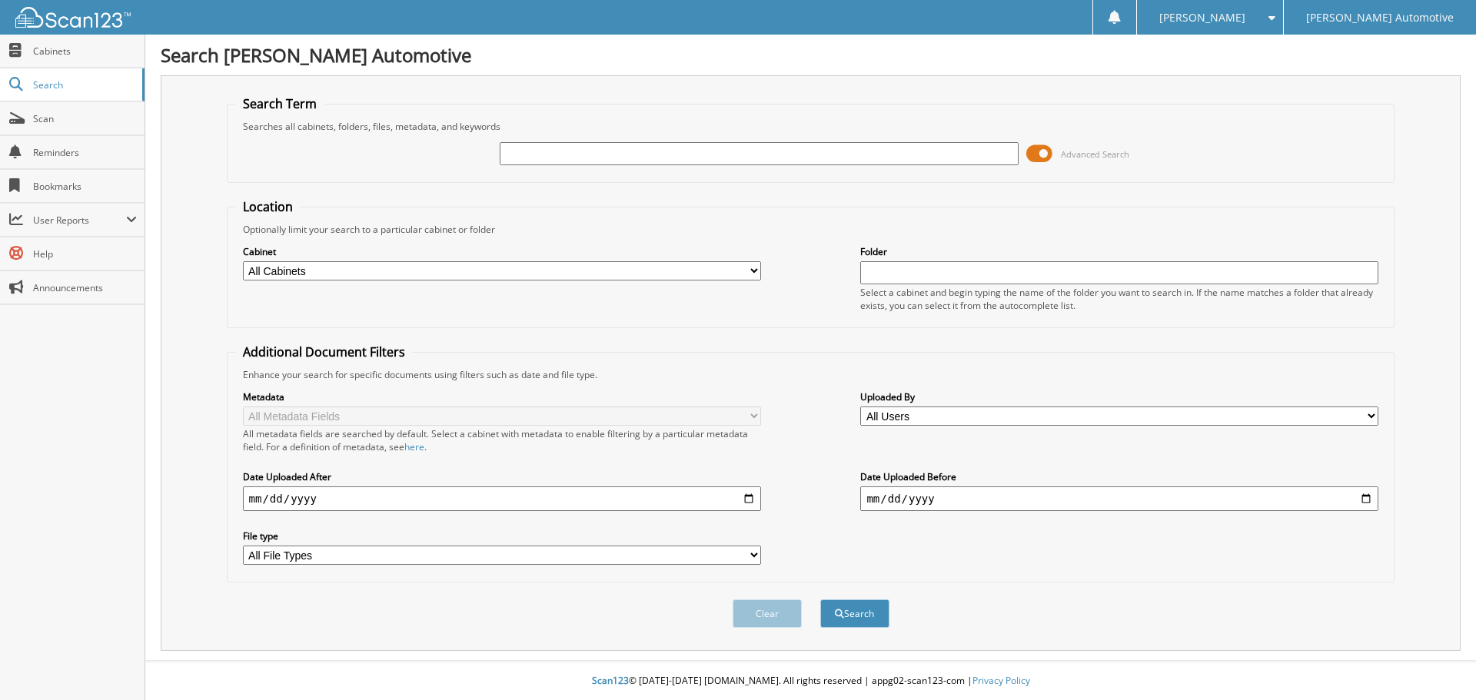 This screenshot has width=1476, height=700. I want to click on legend: Location, so click(268, 207).